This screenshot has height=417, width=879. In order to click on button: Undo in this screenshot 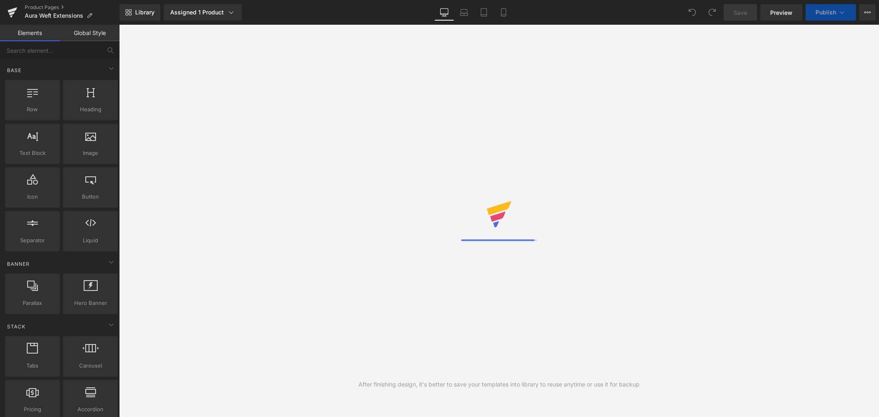, I will do `click(692, 12)`.